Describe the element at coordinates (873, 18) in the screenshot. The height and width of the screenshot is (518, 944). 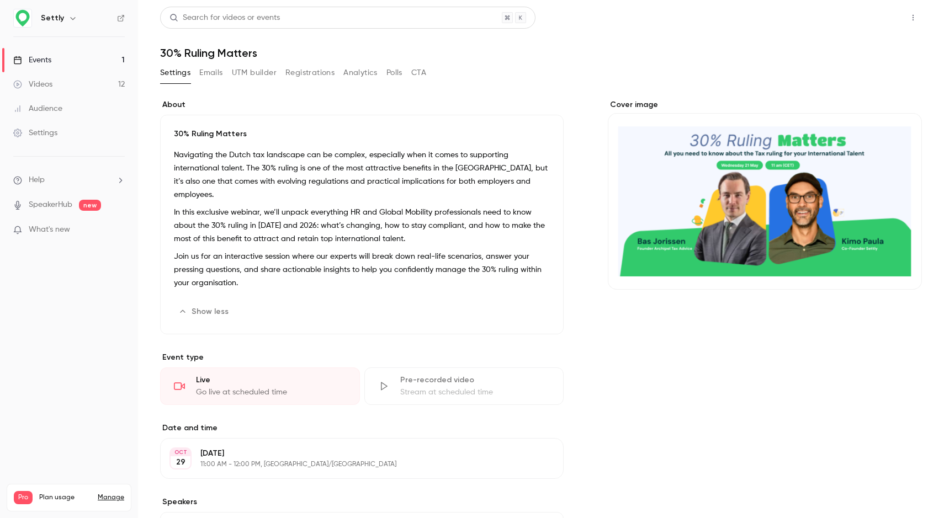
I see `button: Share` at that location.